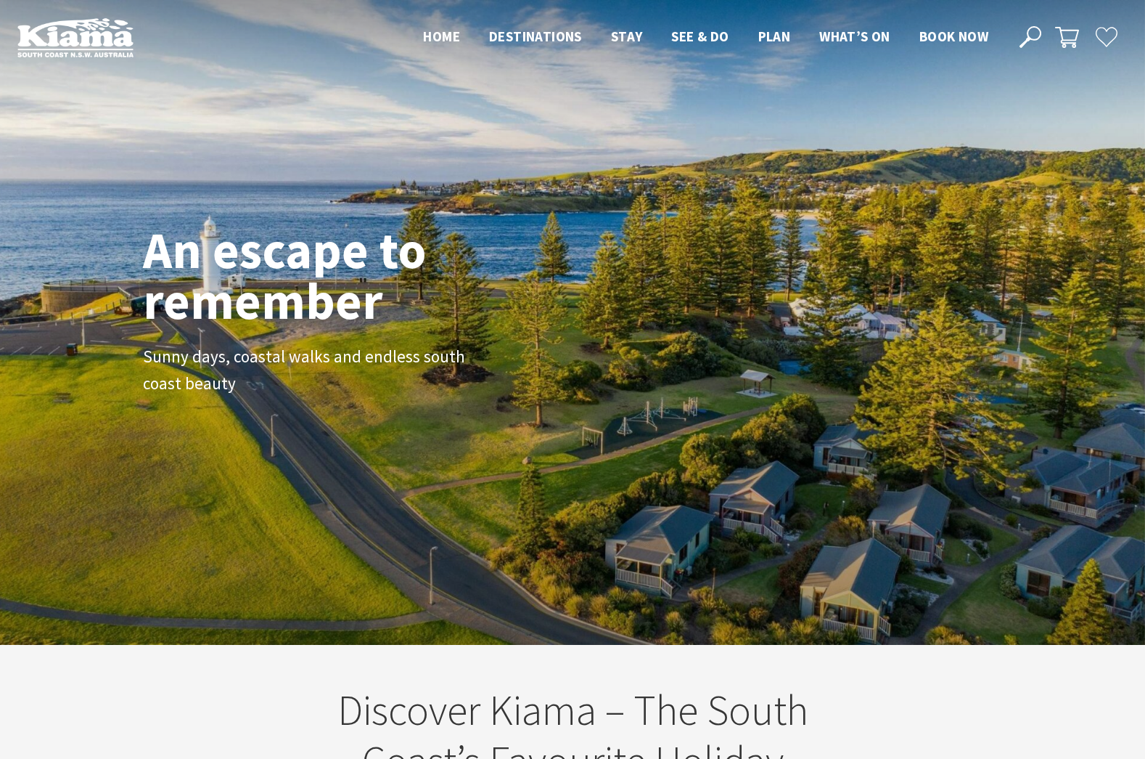 Image resolution: width=1145 pixels, height=759 pixels. I want to click on p: Sunny days, coastal walks and endless south coast beauty, so click(306, 370).